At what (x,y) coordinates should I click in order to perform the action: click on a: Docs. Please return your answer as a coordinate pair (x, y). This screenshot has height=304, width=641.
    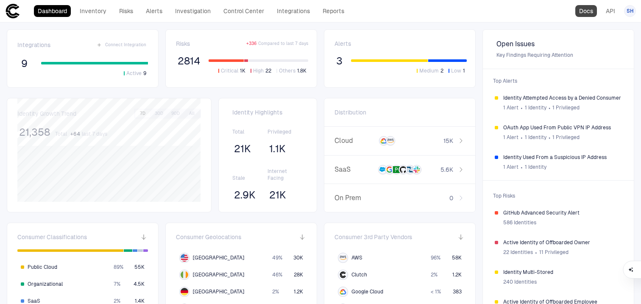
    Looking at the image, I should click on (586, 11).